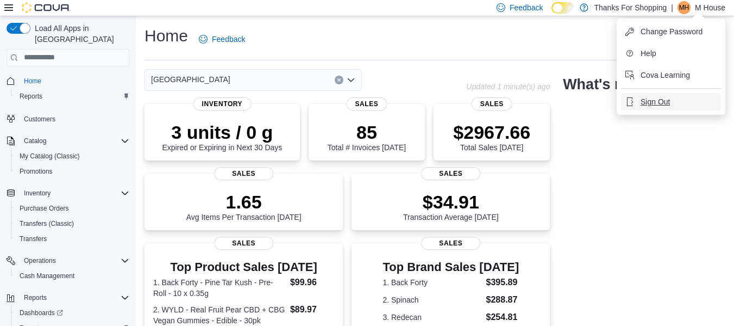 This screenshot has width=734, height=326. Describe the element at coordinates (31, 96) in the screenshot. I see `a: Reports` at that location.